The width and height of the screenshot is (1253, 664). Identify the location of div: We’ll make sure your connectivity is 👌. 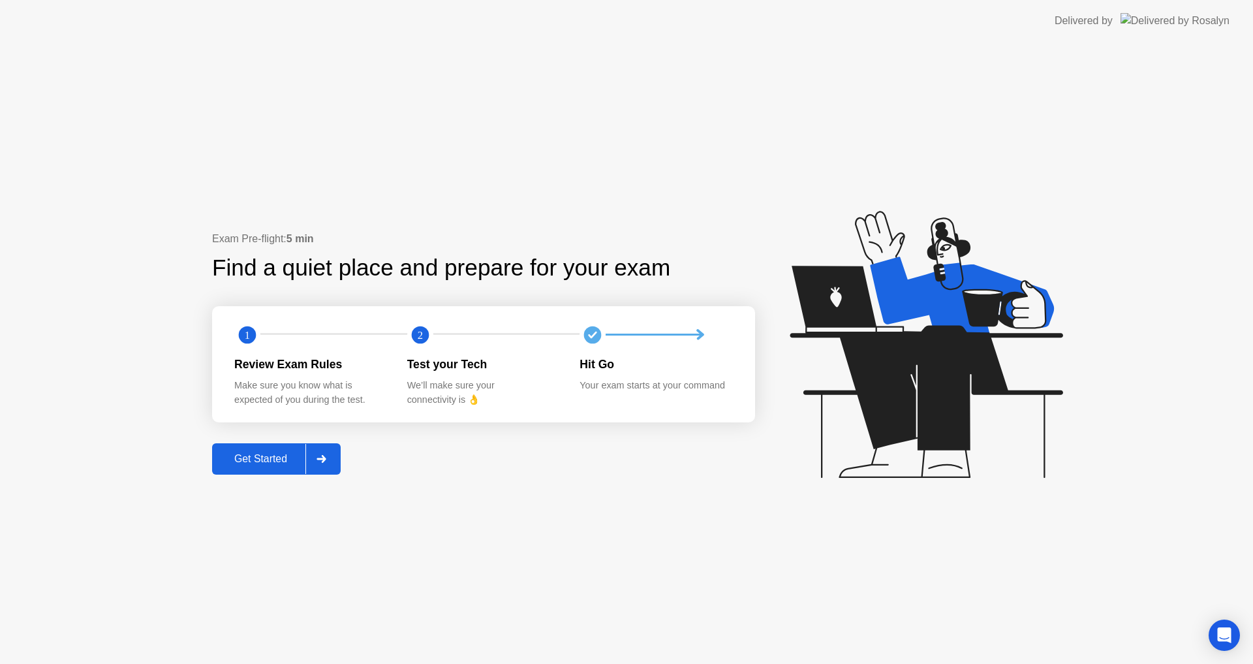
(483, 392).